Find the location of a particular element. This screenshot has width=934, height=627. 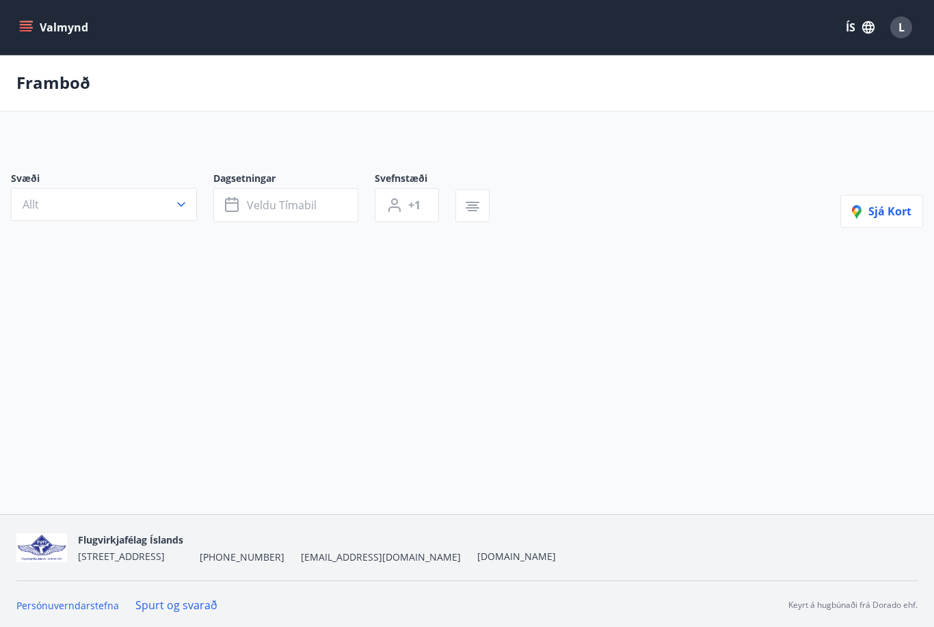

button: Sjá kort is located at coordinates (881, 211).